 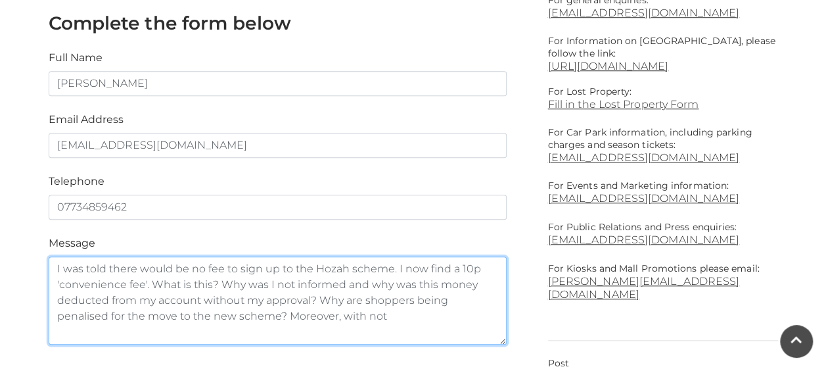 I want to click on h3: Complete the form below, so click(x=277, y=23).